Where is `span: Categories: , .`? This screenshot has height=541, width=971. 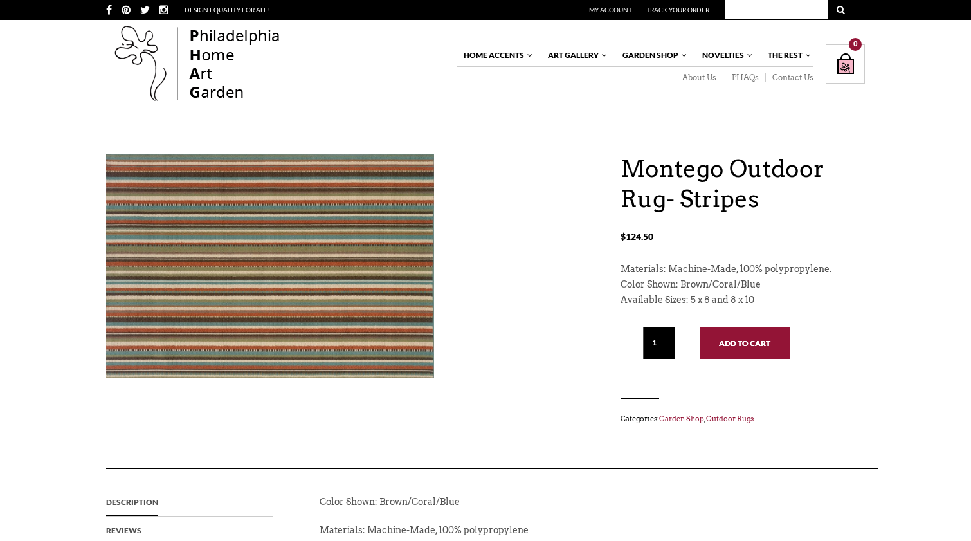 span: Categories: , . is located at coordinates (743, 419).